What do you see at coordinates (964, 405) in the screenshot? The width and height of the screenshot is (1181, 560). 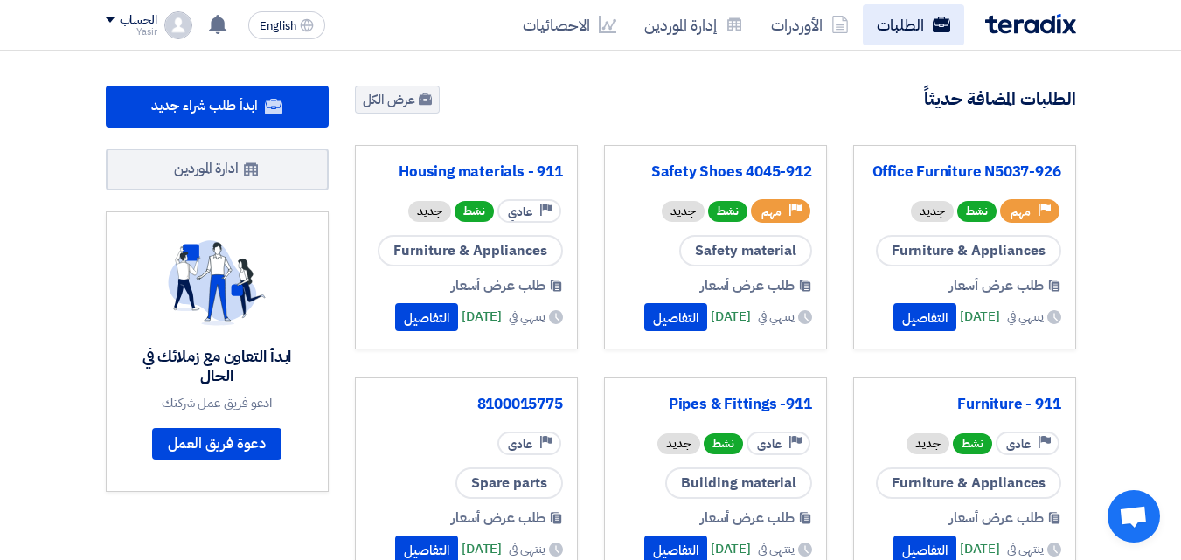 I see `a: Furniture - 911` at bounding box center [964, 405].